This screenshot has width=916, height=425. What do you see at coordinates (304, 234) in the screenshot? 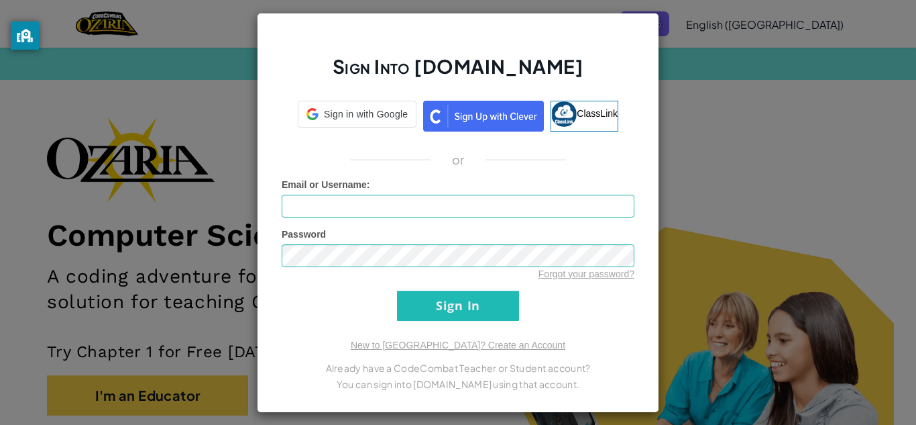
I see `span: Password` at bounding box center [304, 234].